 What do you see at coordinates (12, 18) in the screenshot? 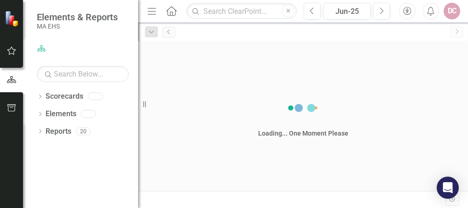
I see `img: ClearPoint Strategy` at bounding box center [12, 18].